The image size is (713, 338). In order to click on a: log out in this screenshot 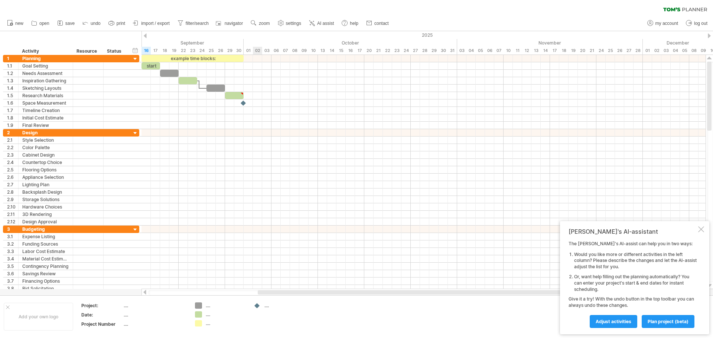, I will do `click(697, 23)`.